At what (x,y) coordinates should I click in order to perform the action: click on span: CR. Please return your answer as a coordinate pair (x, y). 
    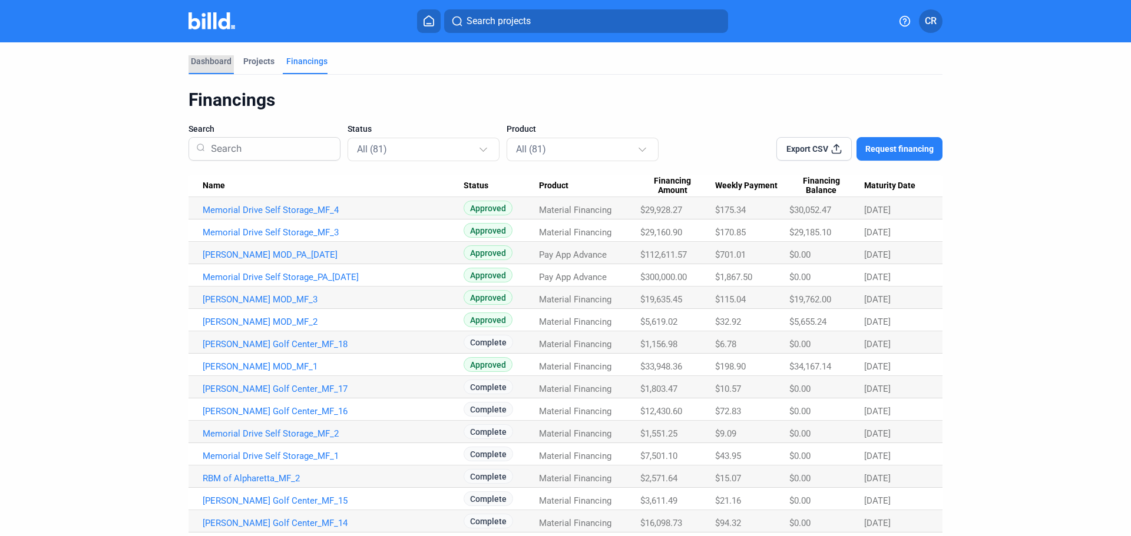
    Looking at the image, I should click on (930, 21).